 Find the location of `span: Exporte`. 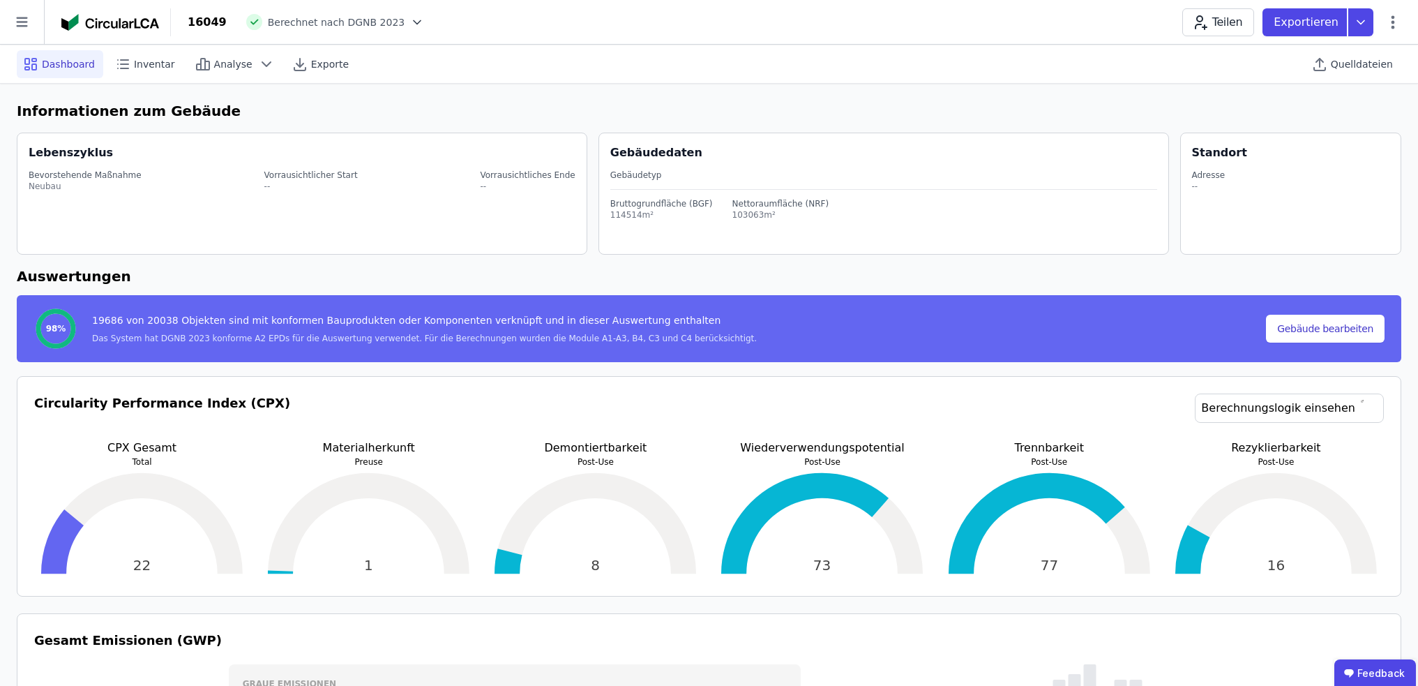

span: Exporte is located at coordinates (330, 64).